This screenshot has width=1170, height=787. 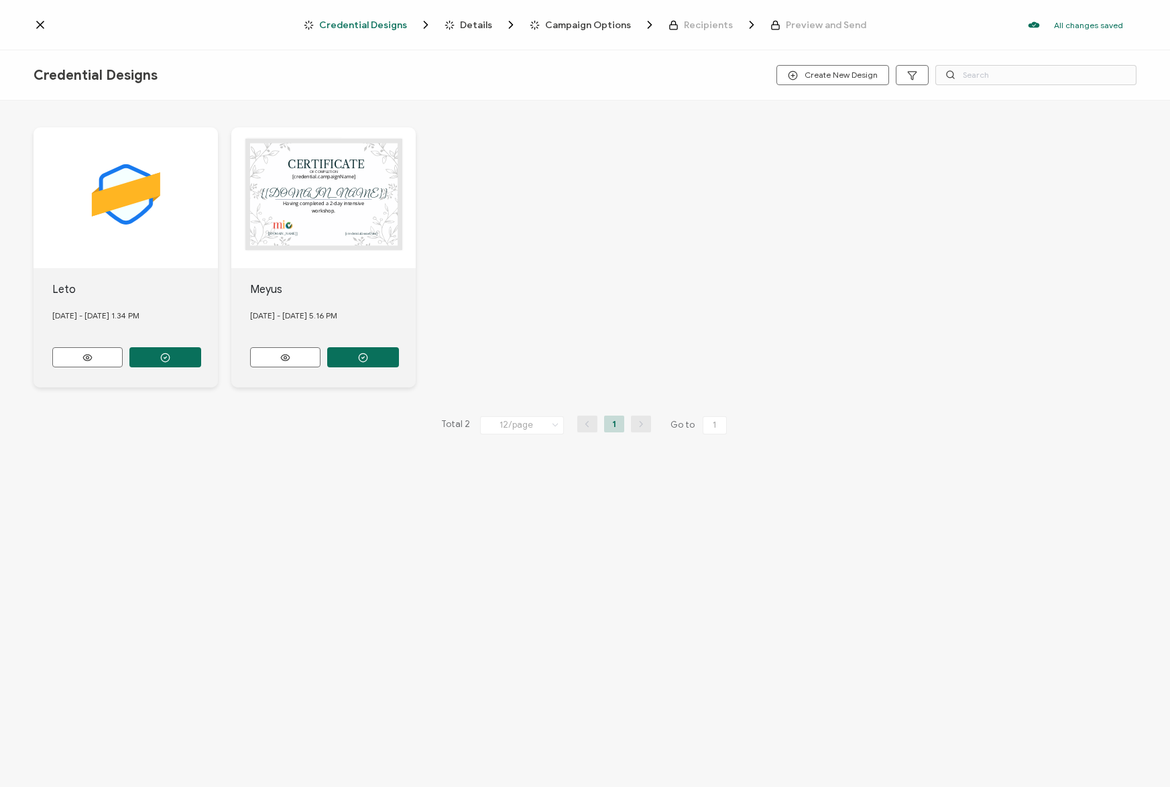 I want to click on p: All changes saved, so click(x=1088, y=25).